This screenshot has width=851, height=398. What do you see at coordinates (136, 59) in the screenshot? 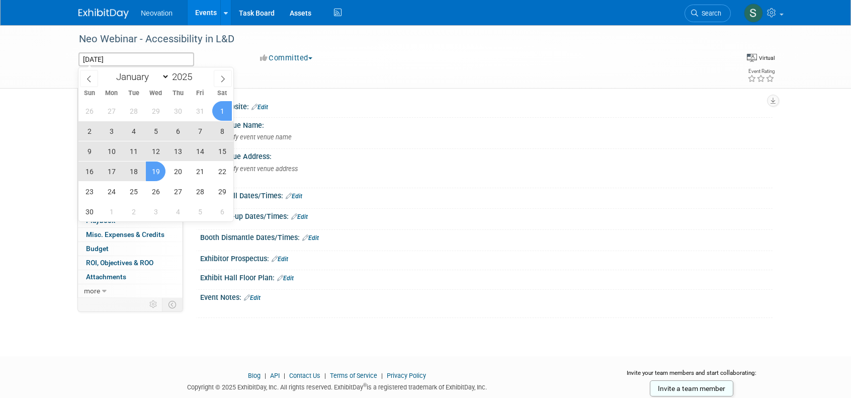
I see `input: Event Start Date - End Date` at bounding box center [136, 59].